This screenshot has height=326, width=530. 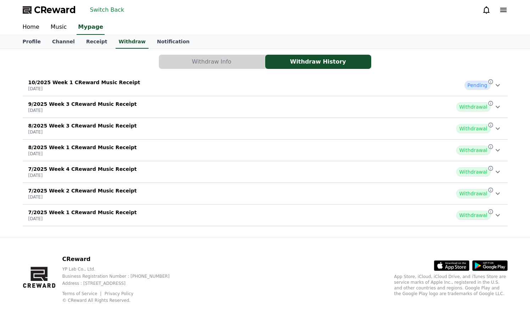 What do you see at coordinates (31, 27) in the screenshot?
I see `a: Home` at bounding box center [31, 27].